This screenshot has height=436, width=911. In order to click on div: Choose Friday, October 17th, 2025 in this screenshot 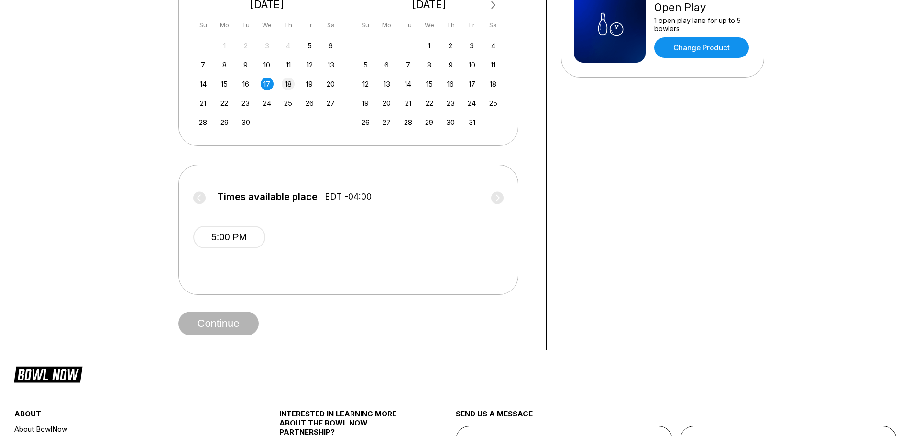, I will do `click(471, 84)`.